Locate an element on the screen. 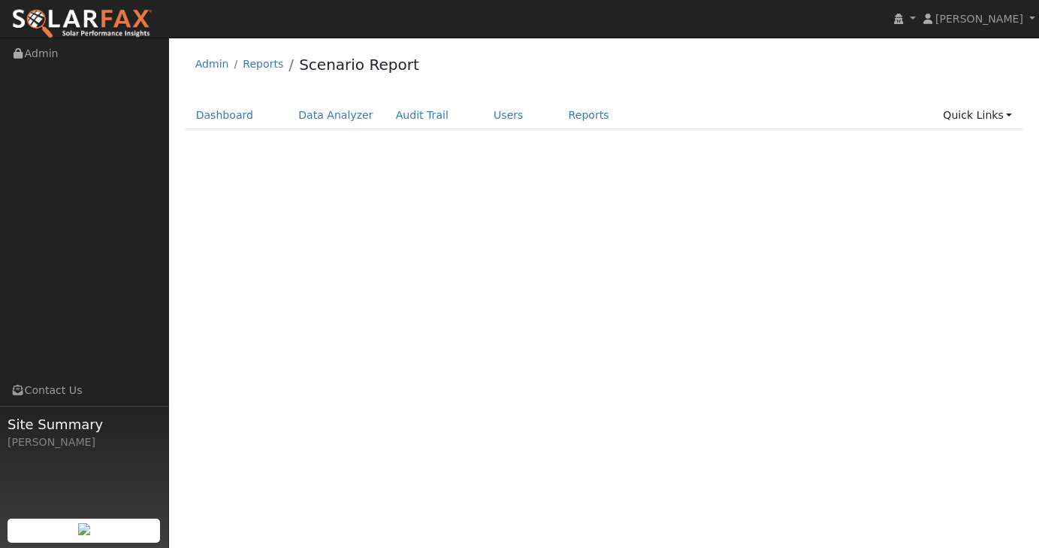 The height and width of the screenshot is (548, 1039). a: Data Analyzer is located at coordinates (336, 115).